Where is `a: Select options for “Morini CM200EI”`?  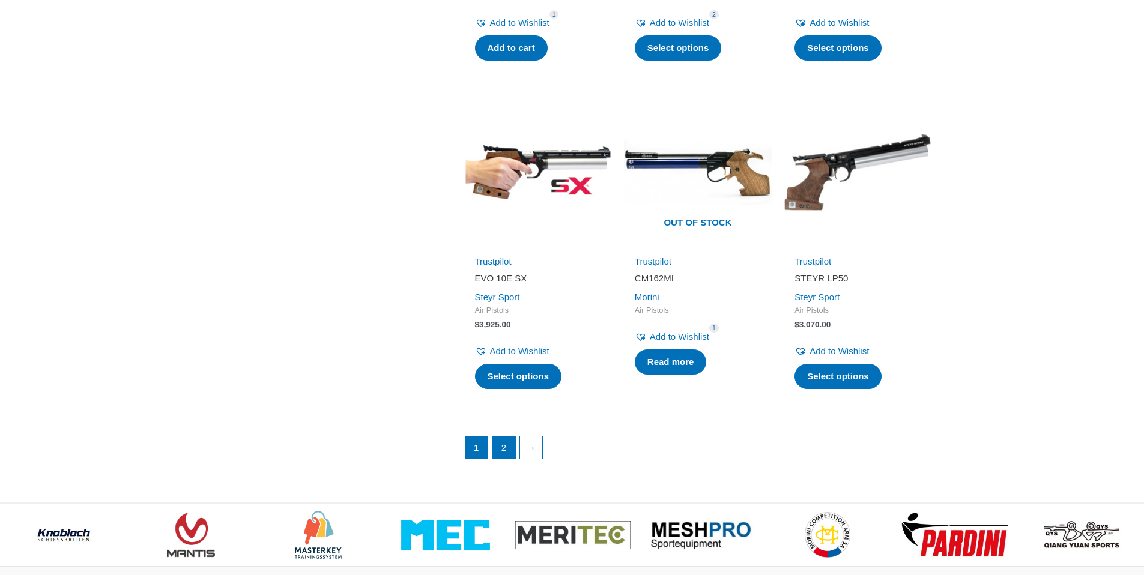
a: Select options for “Morini CM200EI” is located at coordinates (678, 48).